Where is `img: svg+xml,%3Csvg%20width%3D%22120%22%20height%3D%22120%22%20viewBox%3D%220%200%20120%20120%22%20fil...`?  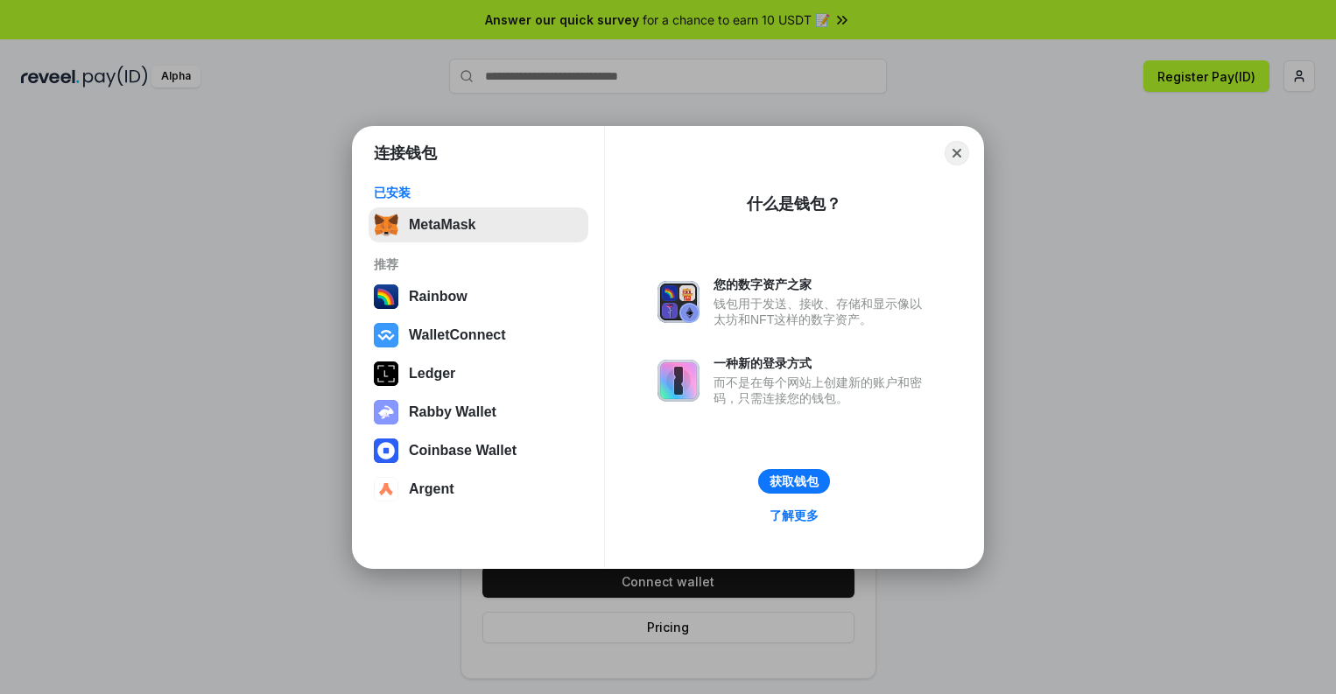 img: svg+xml,%3Csvg%20width%3D%22120%22%20height%3D%22120%22%20viewBox%3D%220%200%20120%20120%22%20fil... is located at coordinates (386, 297).